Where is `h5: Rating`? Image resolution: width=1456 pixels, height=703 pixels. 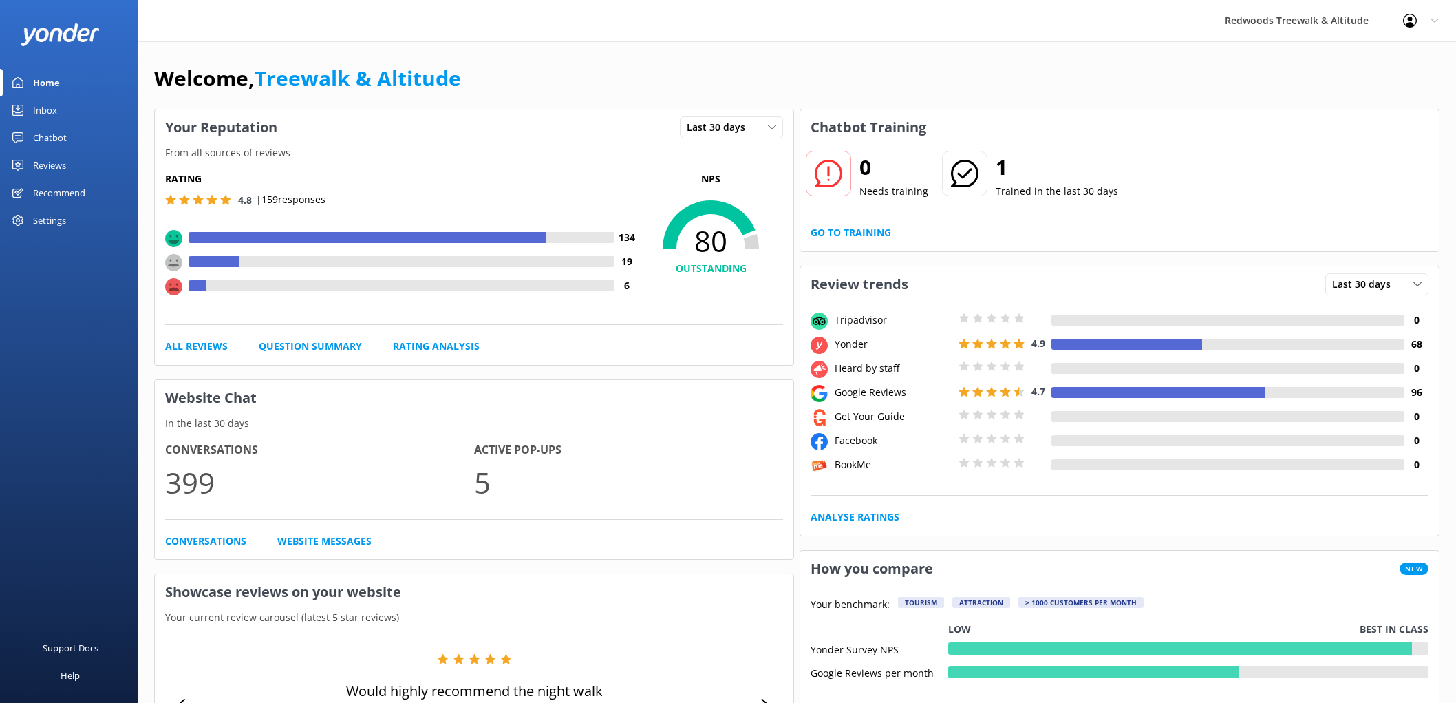
h5: Rating is located at coordinates (402, 179).